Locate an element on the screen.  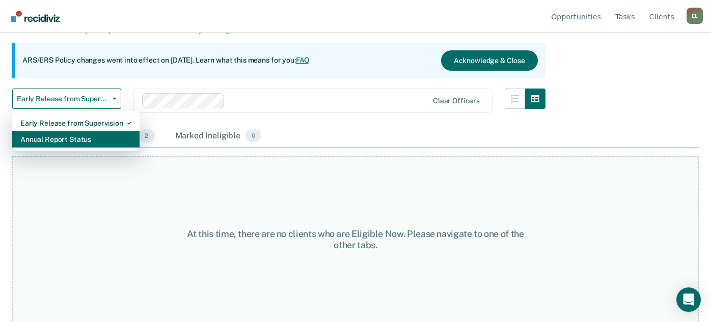
a: FAQ is located at coordinates (303, 60).